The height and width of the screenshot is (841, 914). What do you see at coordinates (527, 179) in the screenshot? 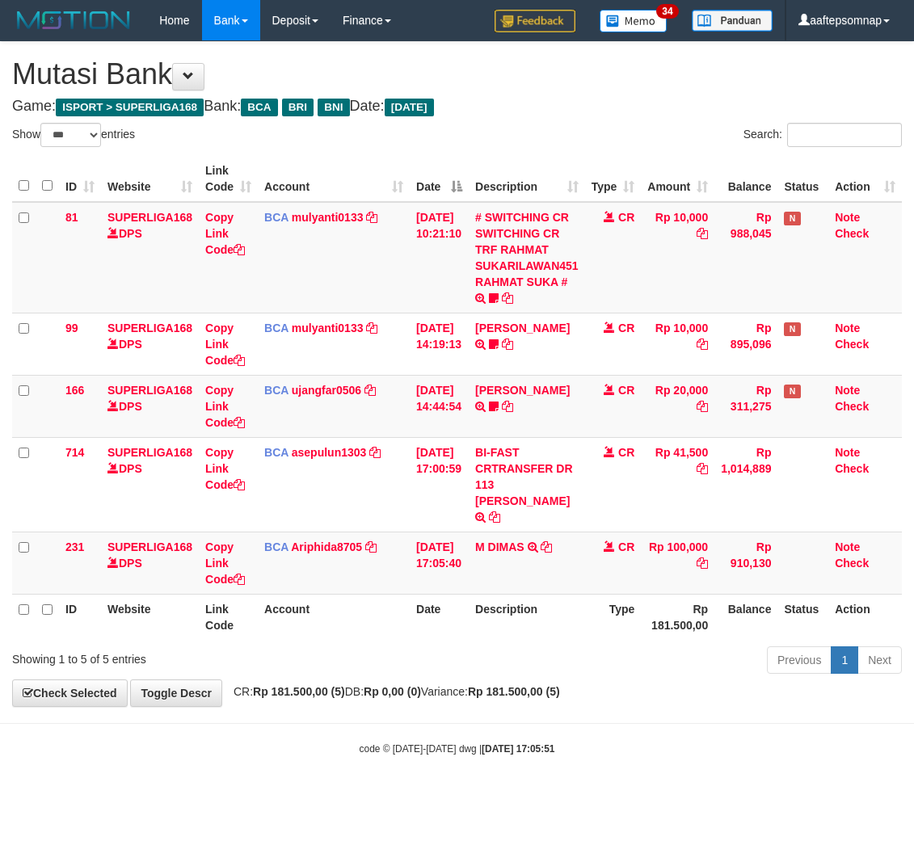
I see `th: Description: activate to sort column ascending` at bounding box center [527, 179].